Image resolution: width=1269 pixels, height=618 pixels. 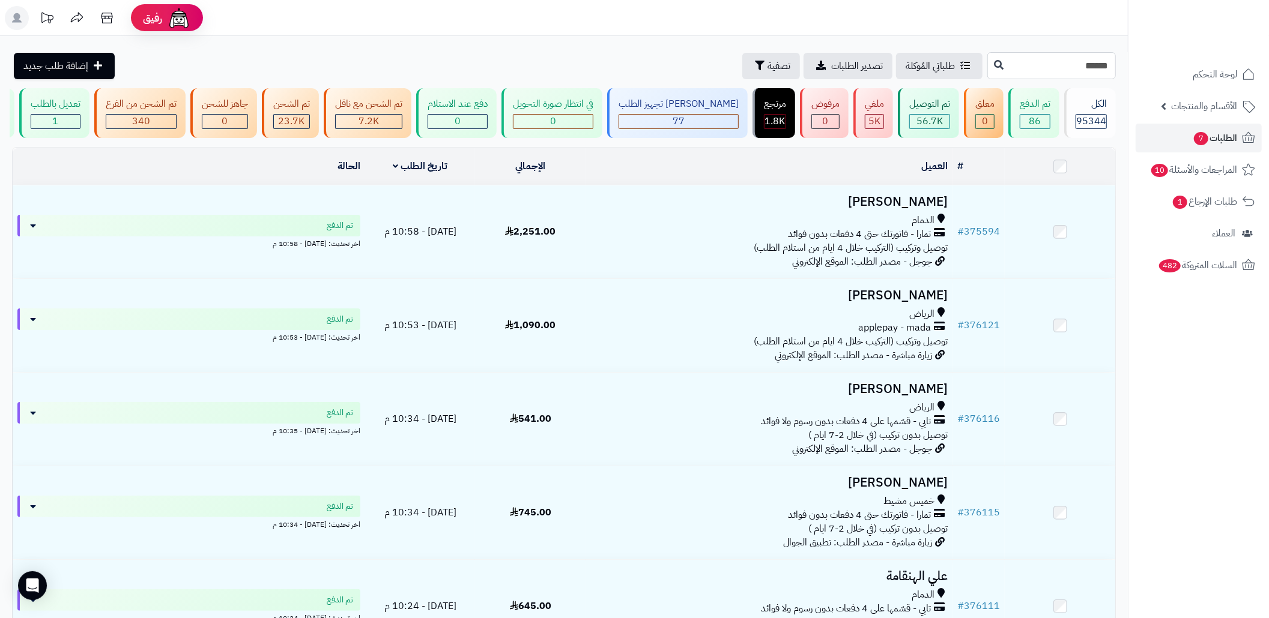 I want to click on span: توصيل بدون تركيب (في خلال 2-7 ايام ), so click(x=878, y=529).